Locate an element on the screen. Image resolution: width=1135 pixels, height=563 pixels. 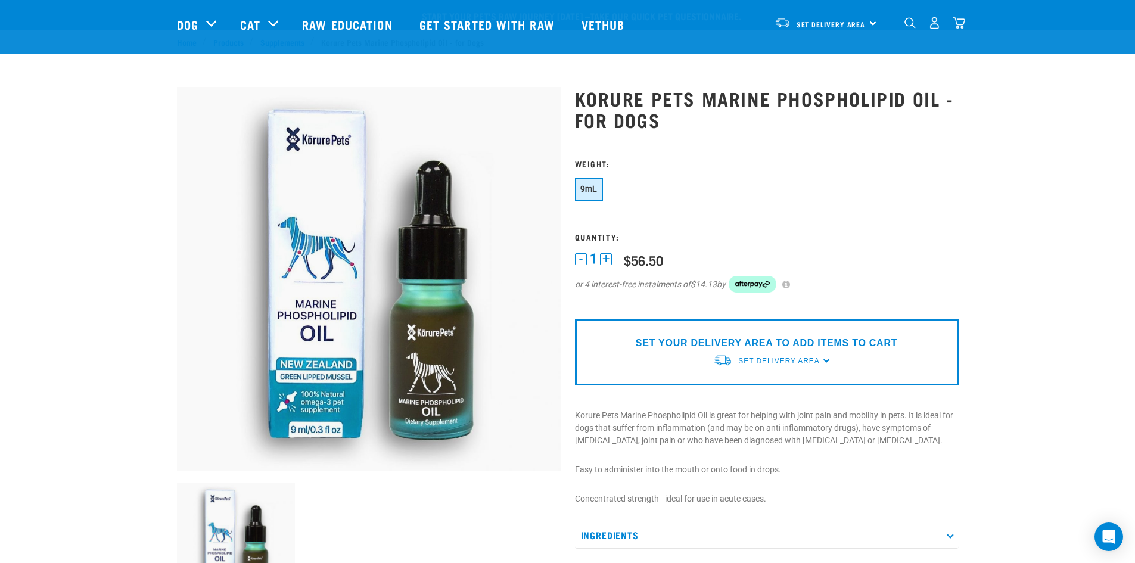
span: 1 is located at coordinates (594, 259).